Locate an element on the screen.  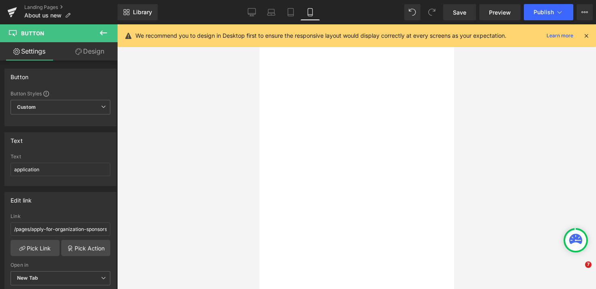
div: Link is located at coordinates (60, 216).